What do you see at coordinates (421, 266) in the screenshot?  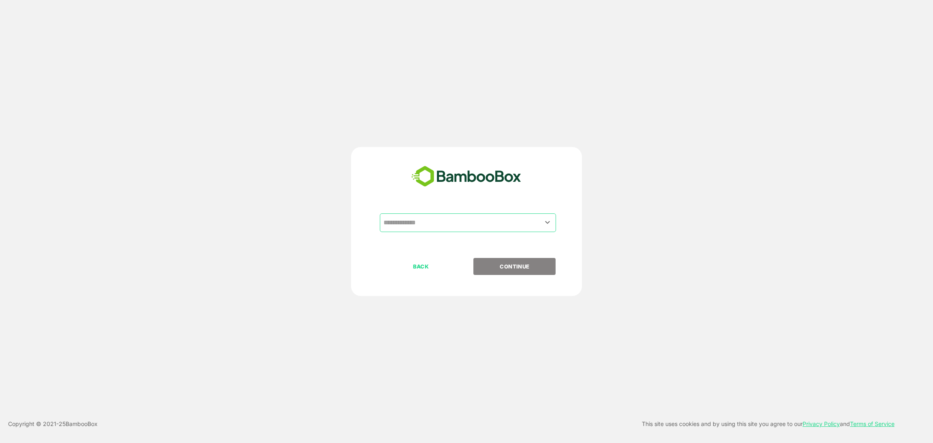 I see `p: BACK` at bounding box center [421, 266].